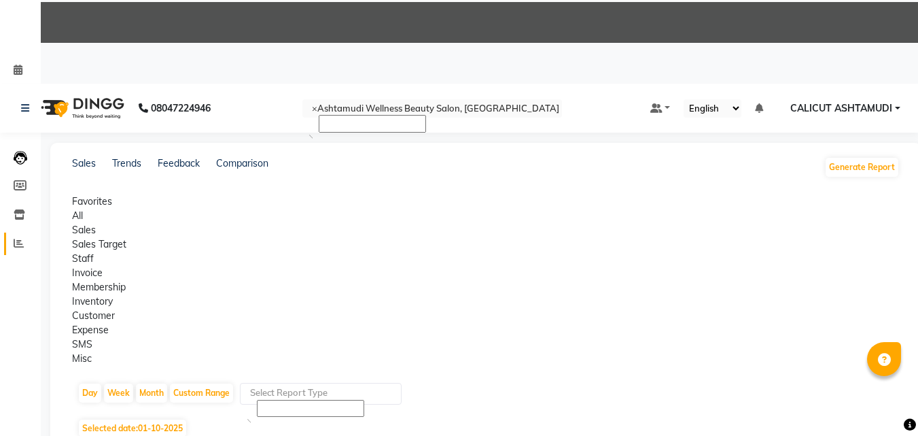 Image resolution: width=918 pixels, height=436 pixels. I want to click on span: 14, so click(770, 109).